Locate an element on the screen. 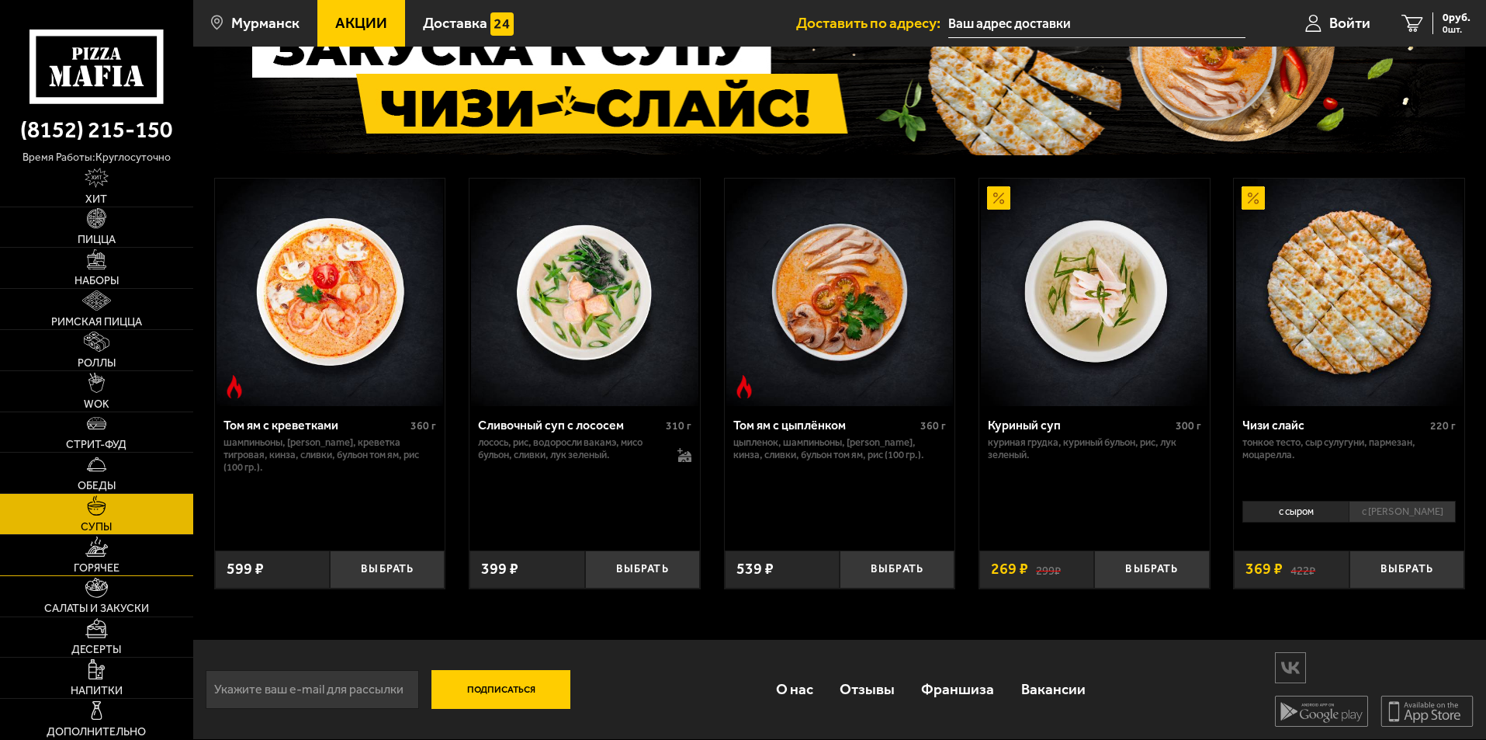  span: 300 г is located at coordinates (1188, 425).